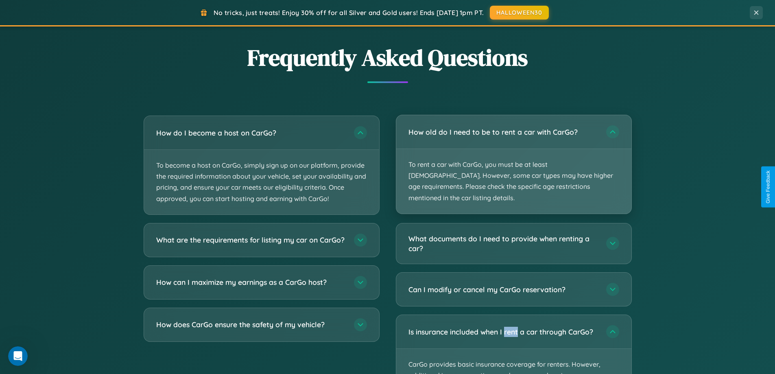 The width and height of the screenshot is (775, 374). Describe the element at coordinates (251, 240) in the screenshot. I see `h3: What are the requirements for listing my car on CarGo?` at that location.